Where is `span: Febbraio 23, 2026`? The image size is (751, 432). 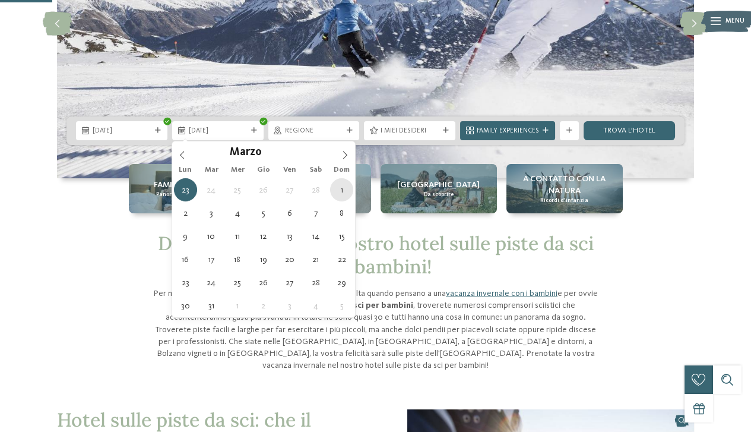
span: Febbraio 23, 2026 is located at coordinates (185, 189).